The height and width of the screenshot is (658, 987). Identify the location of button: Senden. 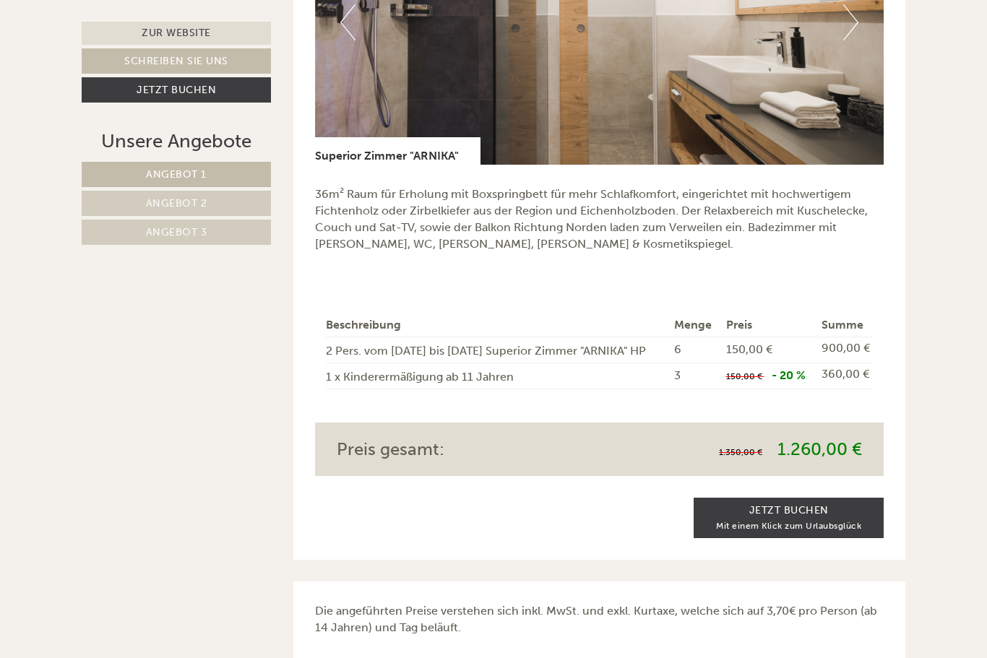
(525, 393).